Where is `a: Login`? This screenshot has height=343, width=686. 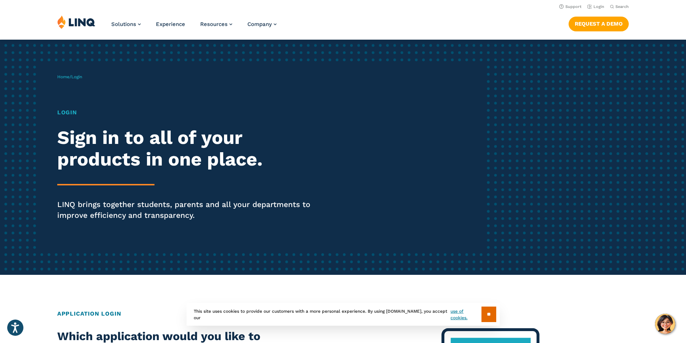 a: Login is located at coordinates (596, 6).